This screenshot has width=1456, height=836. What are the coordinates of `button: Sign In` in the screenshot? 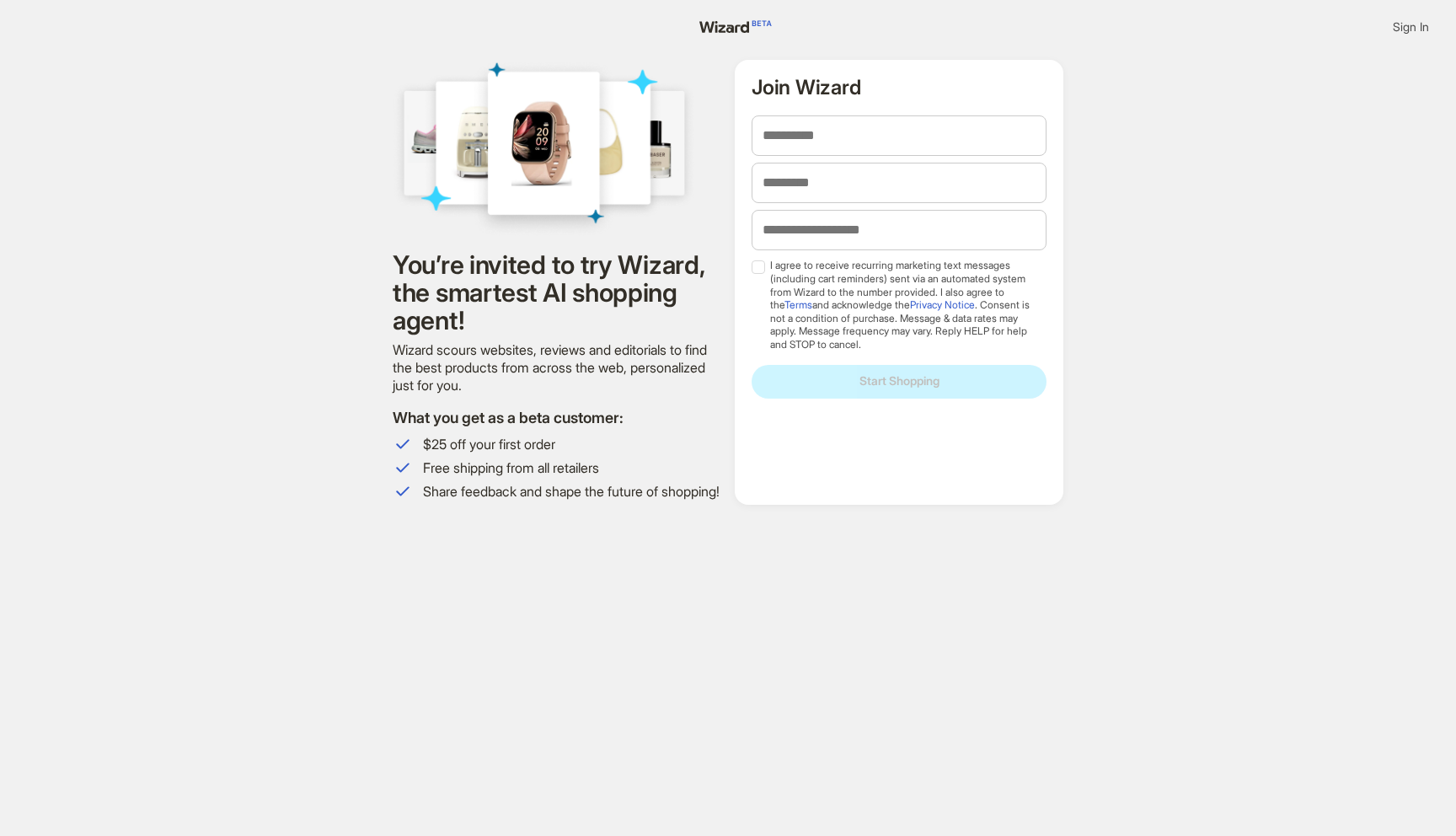 It's located at (1410, 27).